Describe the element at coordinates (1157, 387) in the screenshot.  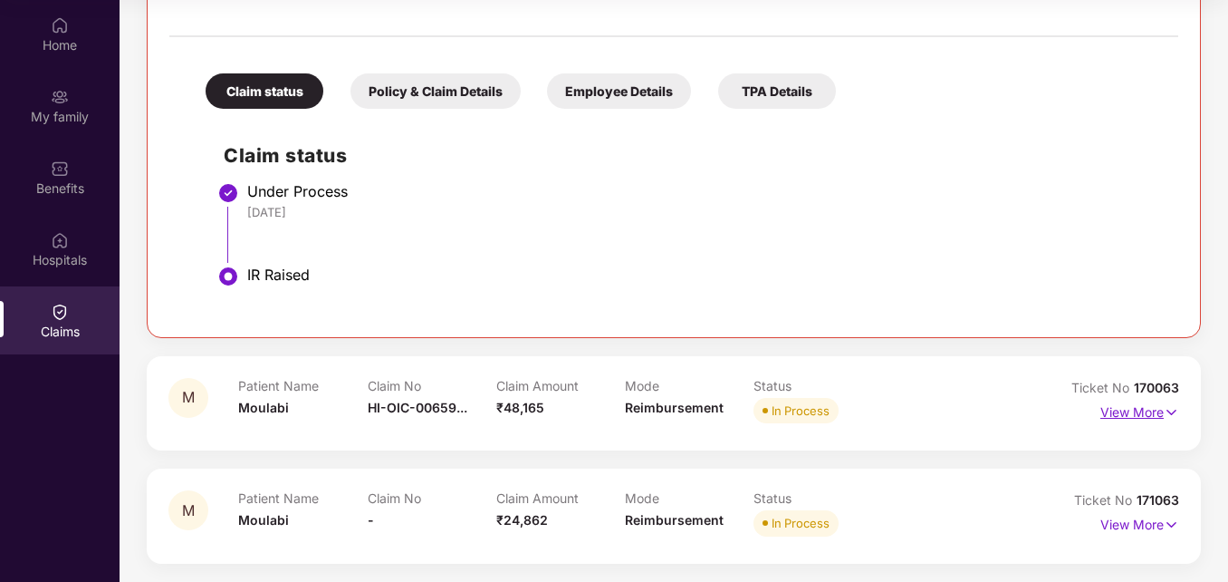
I see `span: 170063` at that location.